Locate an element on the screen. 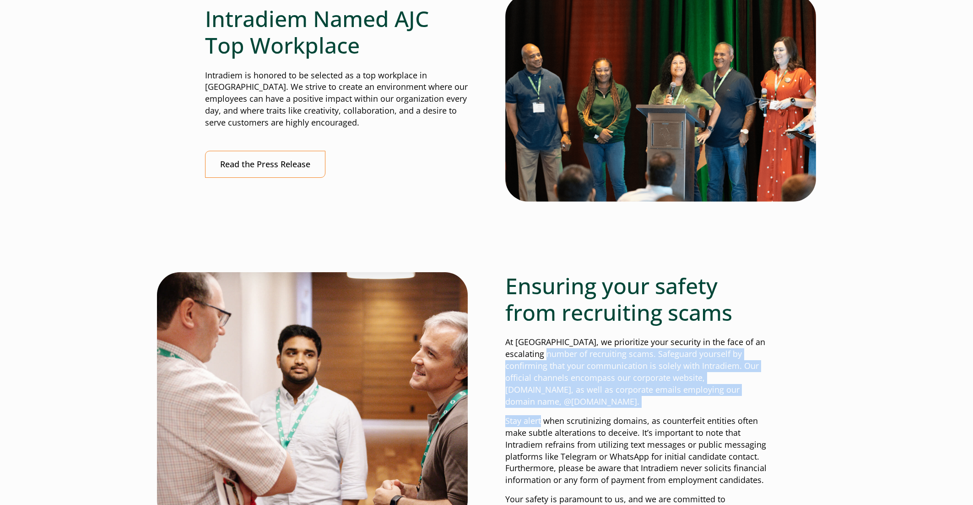 This screenshot has width=973, height=505. p: Stay alert when scrutinizing domains, as counterfeit entities often make subtle alterations to de... is located at coordinates (637, 450).